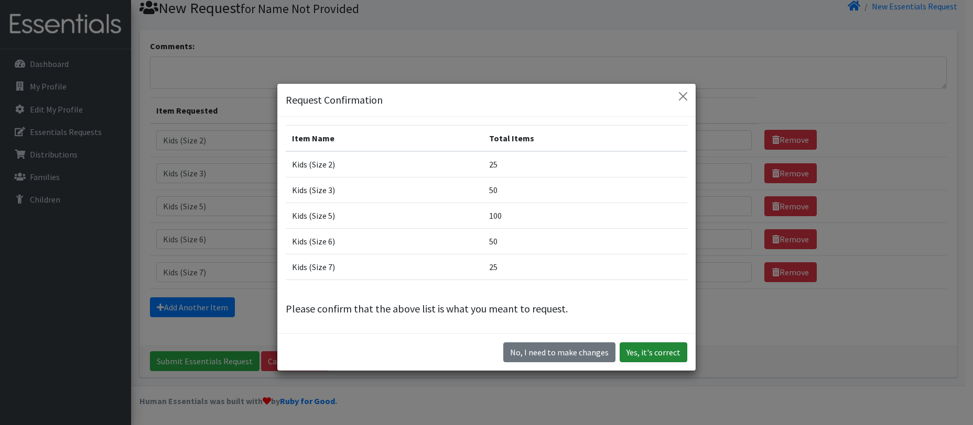 The width and height of the screenshot is (973, 425). What do you see at coordinates (653, 353) in the screenshot?
I see `button: Yes, it's correct` at bounding box center [653, 353].